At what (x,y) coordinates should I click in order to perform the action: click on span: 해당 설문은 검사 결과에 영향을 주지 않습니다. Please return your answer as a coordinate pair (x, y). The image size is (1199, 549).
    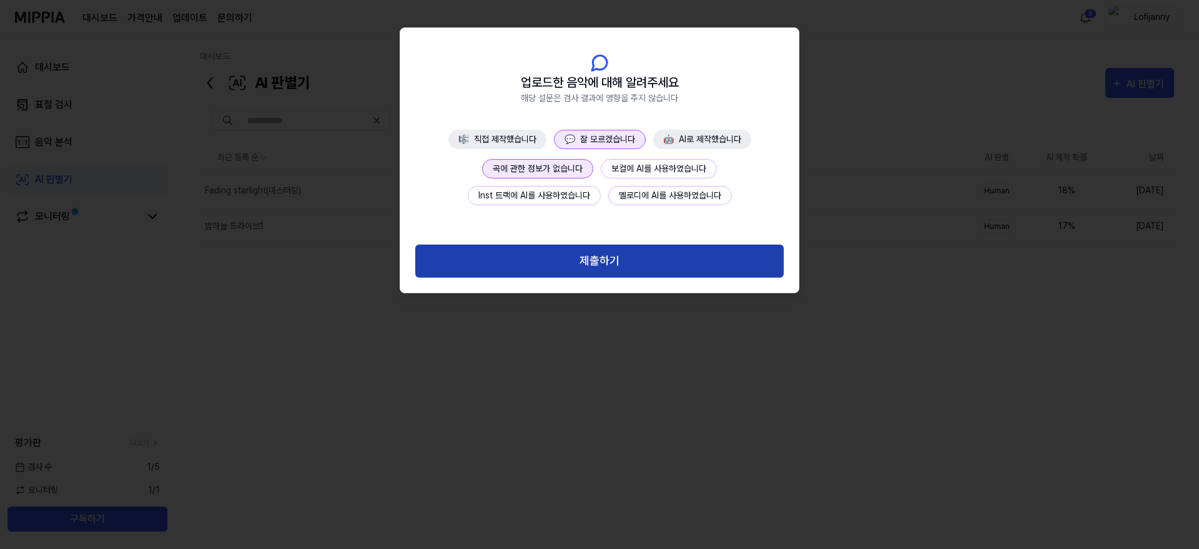
    Looking at the image, I should click on (599, 98).